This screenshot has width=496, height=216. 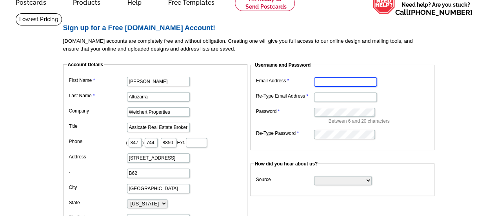 I want to click on p: Between 6 and 20 characters, so click(x=380, y=121).